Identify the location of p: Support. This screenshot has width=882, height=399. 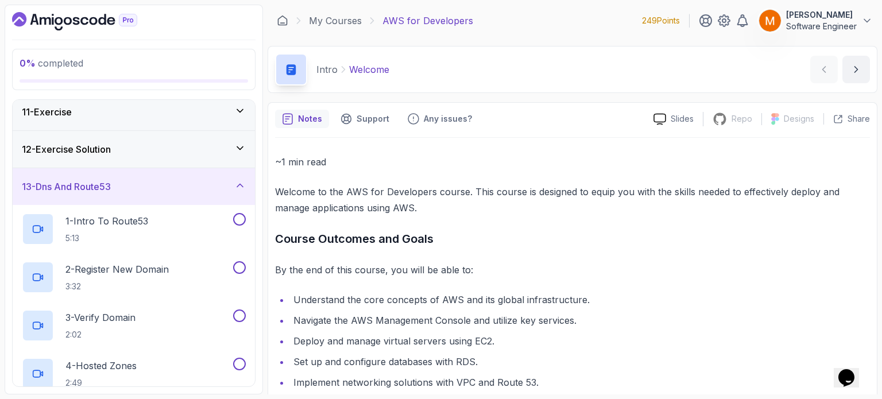
(373, 119).